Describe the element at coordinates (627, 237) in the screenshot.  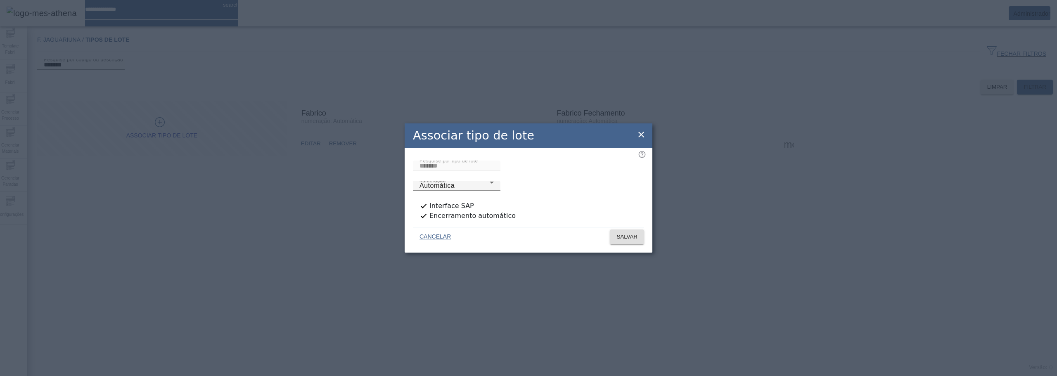
I see `button: SALVAR` at that location.